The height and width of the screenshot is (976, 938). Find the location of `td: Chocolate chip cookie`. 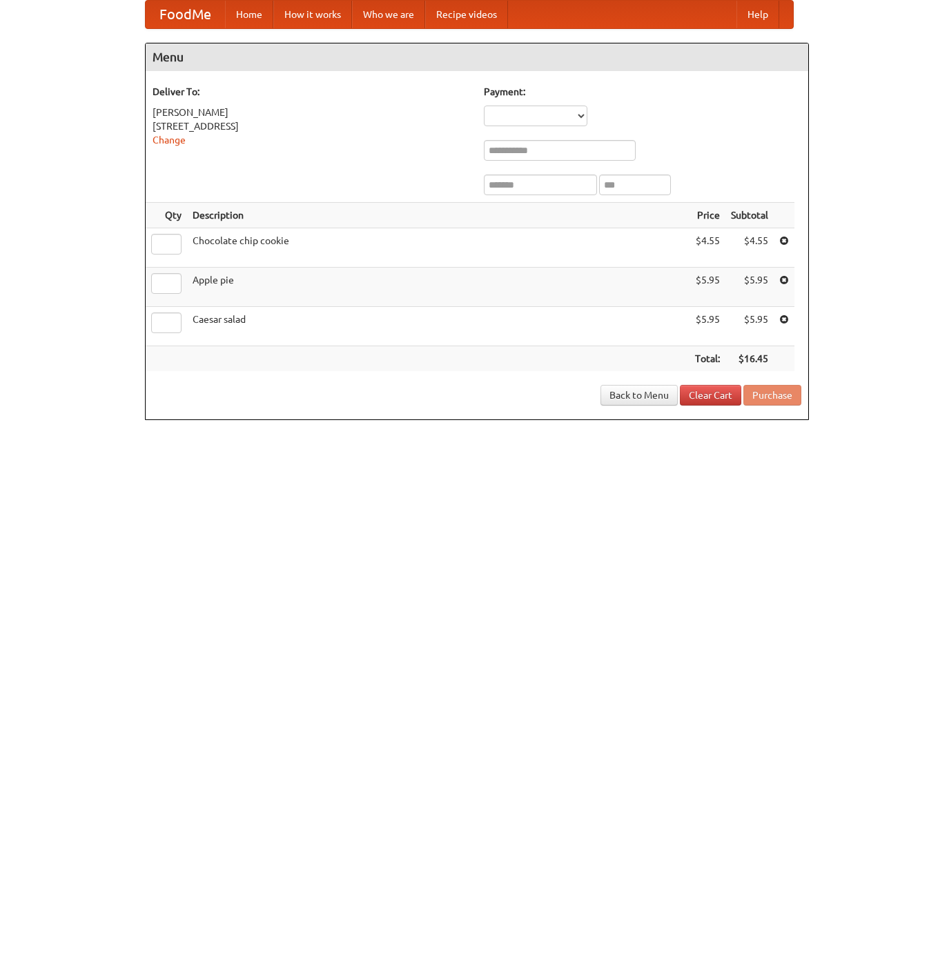

td: Chocolate chip cookie is located at coordinates (438, 248).